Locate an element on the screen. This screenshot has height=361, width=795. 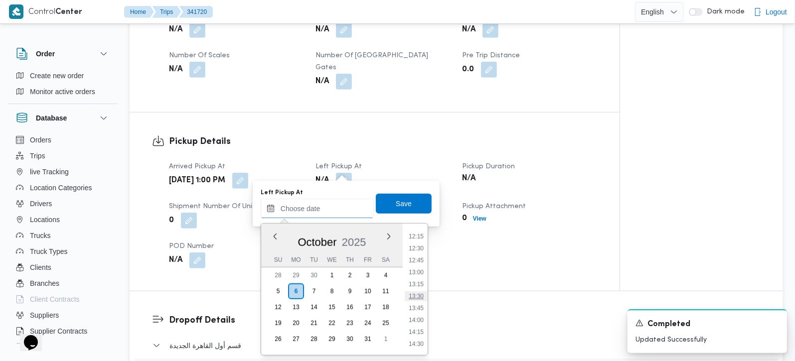
div: Database is located at coordinates (63, 240).